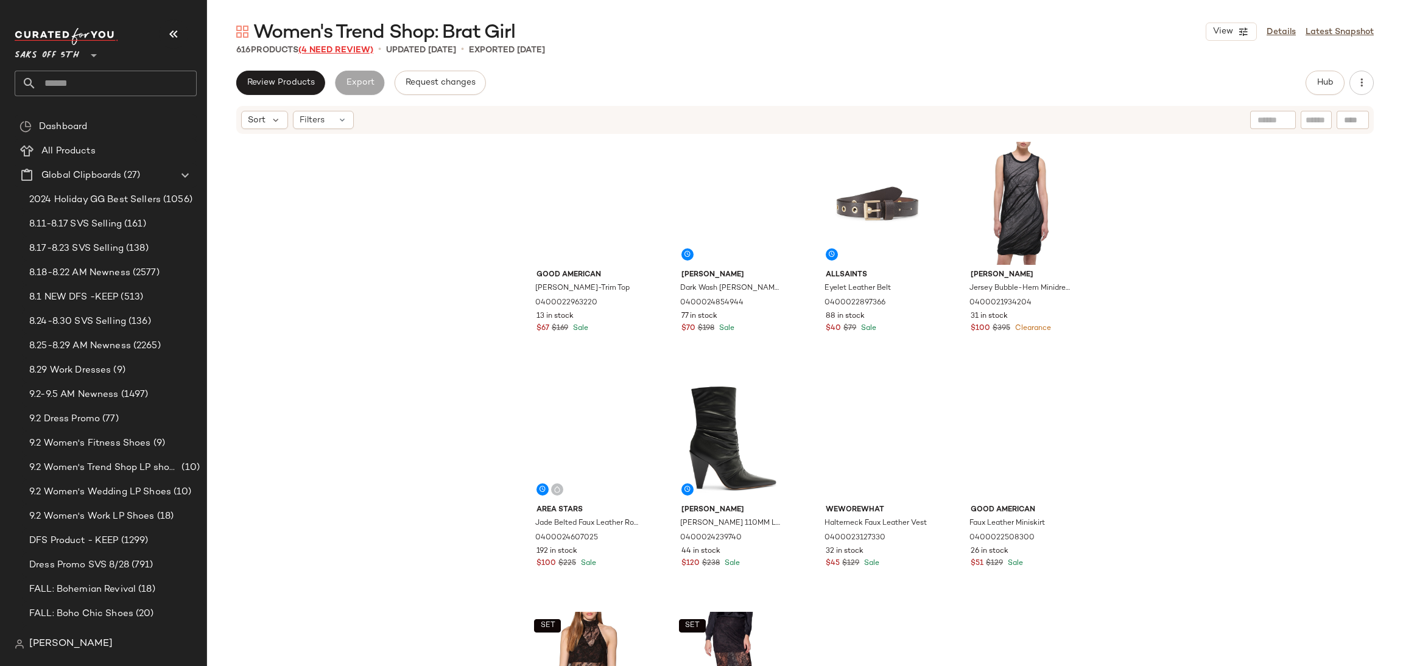 The image size is (1403, 666). Describe the element at coordinates (133, 541) in the screenshot. I see `span: (1299)` at that location.